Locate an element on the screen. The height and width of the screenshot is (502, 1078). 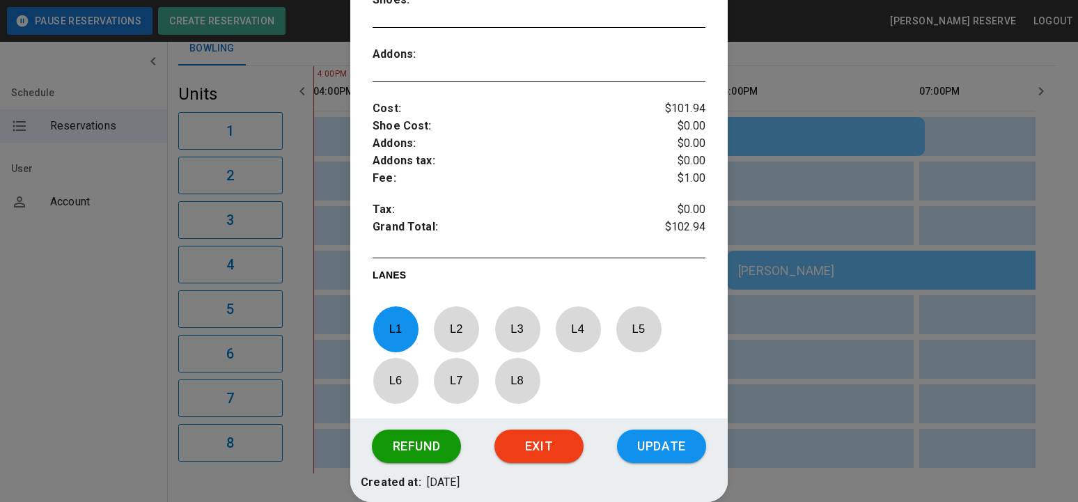
p: L 5 is located at coordinates (639, 329).